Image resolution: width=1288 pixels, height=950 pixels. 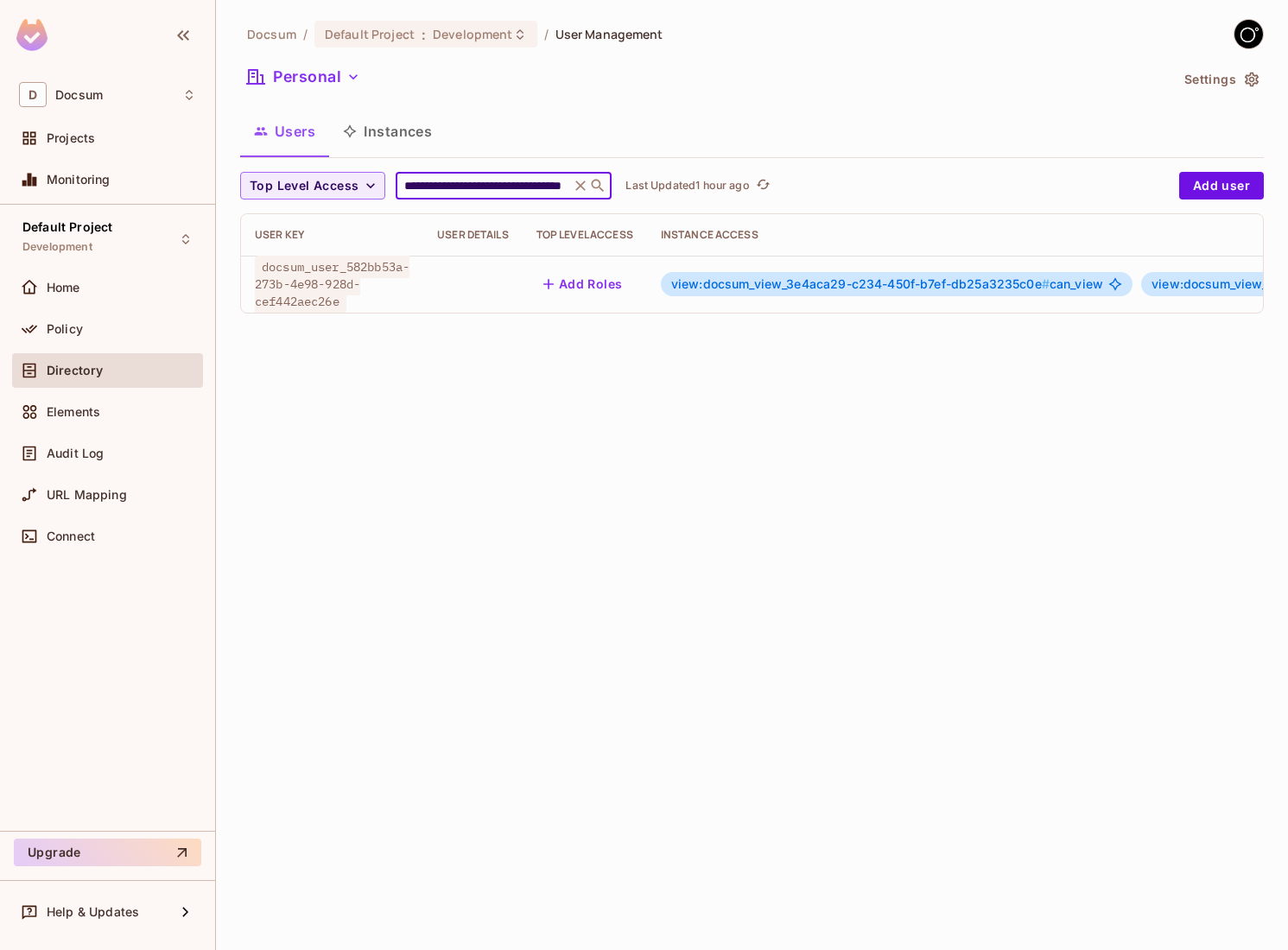 I want to click on button: Settings, so click(x=1221, y=79).